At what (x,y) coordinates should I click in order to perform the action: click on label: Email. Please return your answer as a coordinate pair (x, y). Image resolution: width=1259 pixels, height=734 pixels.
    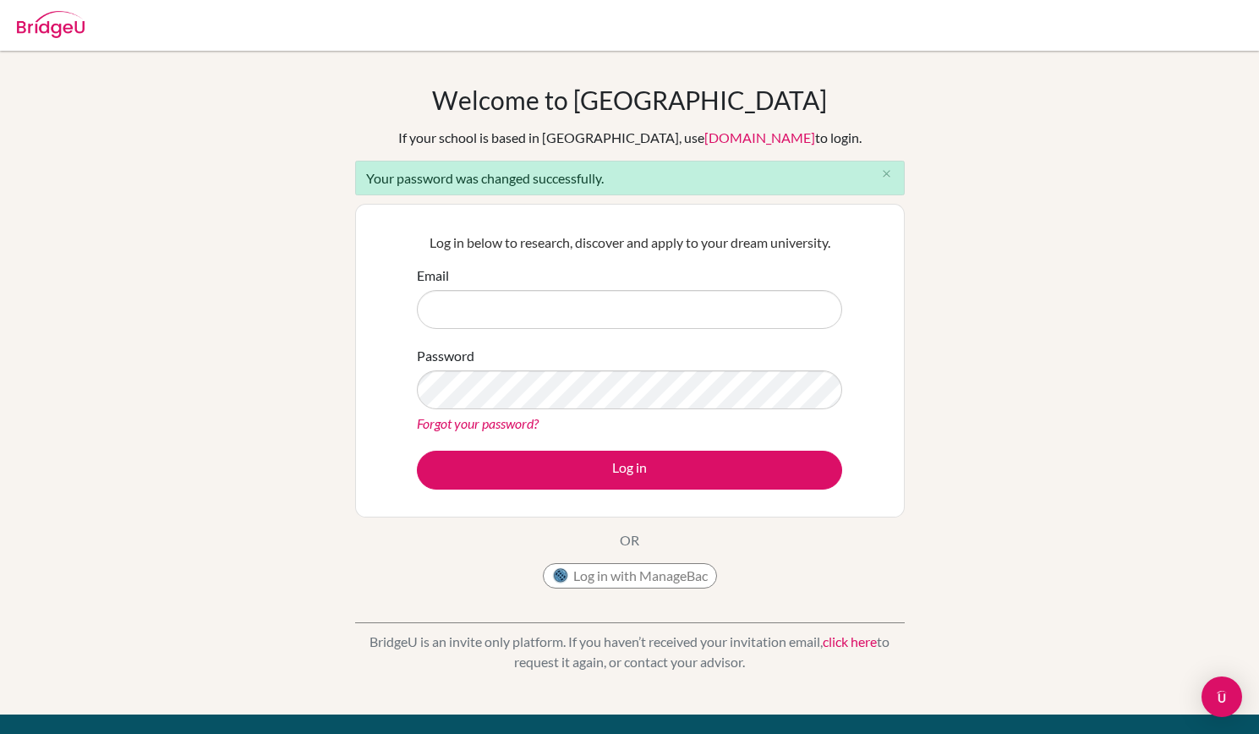
    Looking at the image, I should click on (433, 276).